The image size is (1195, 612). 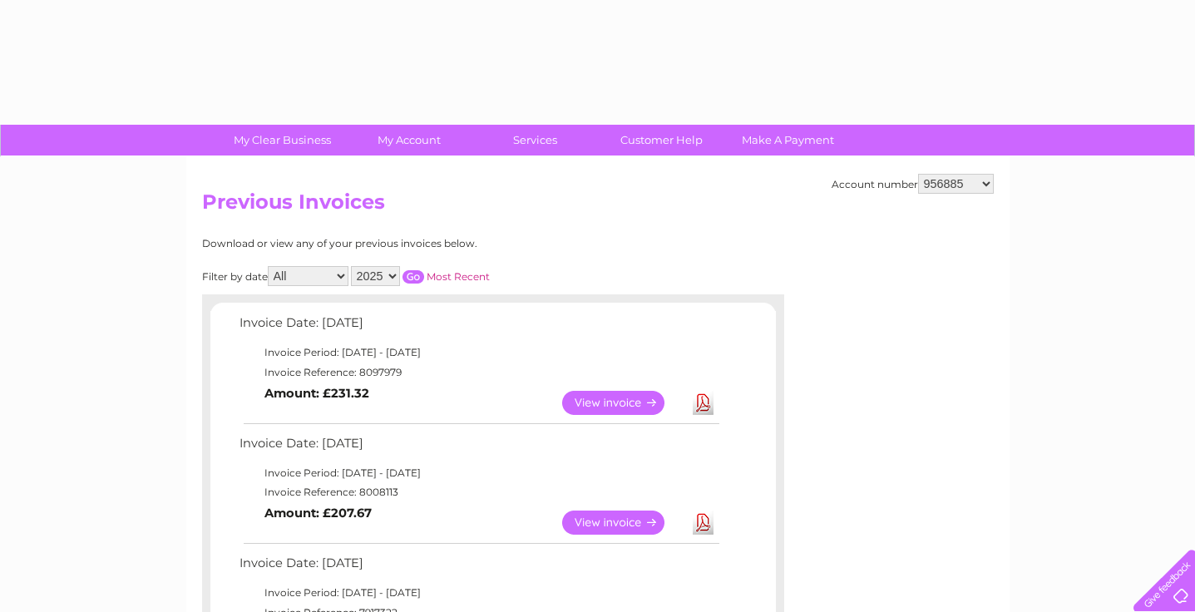 What do you see at coordinates (317, 393) in the screenshot?
I see `b: Amount: £231.32` at bounding box center [317, 393].